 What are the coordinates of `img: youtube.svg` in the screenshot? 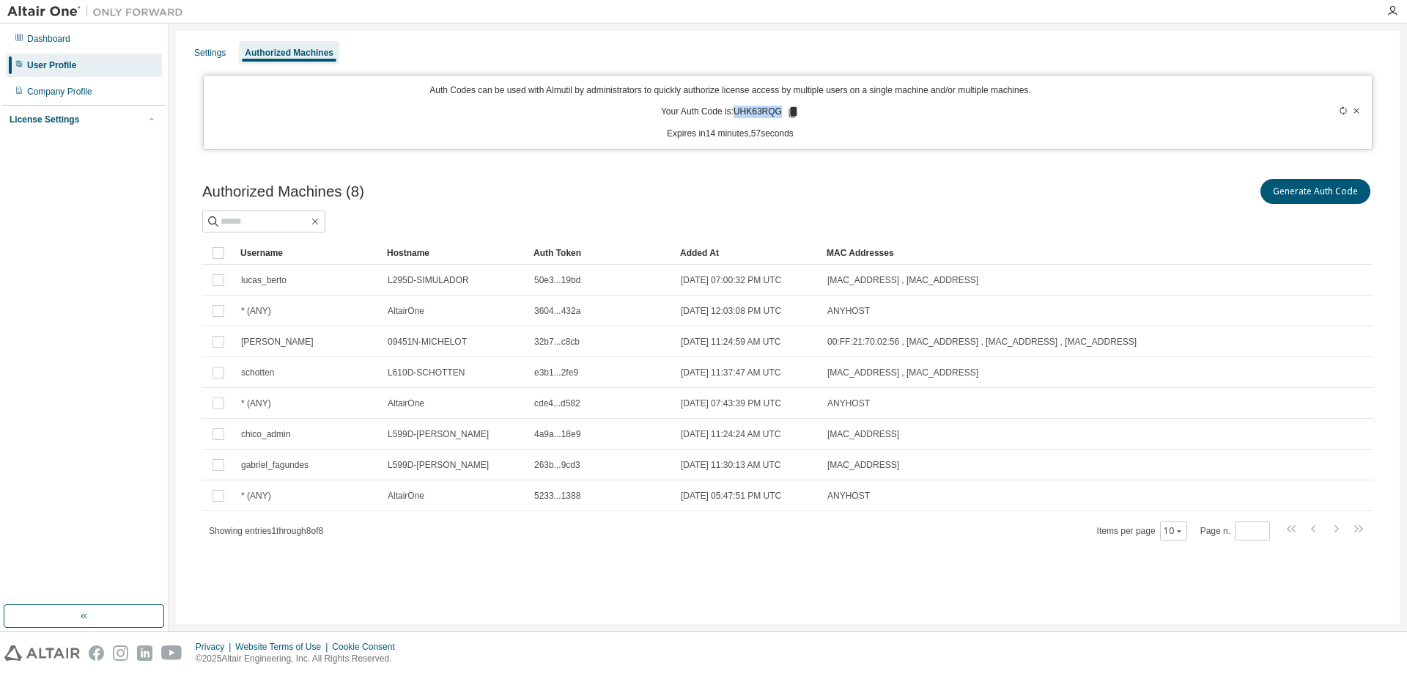 It's located at (171, 652).